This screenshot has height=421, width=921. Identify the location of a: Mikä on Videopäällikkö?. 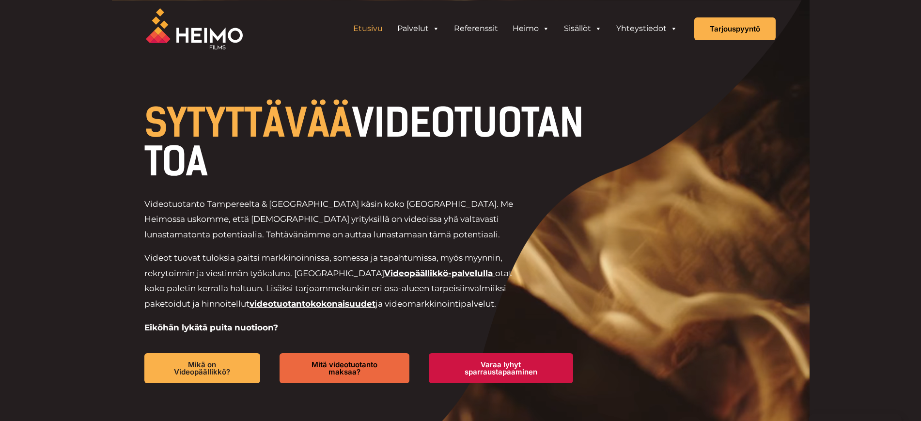
(203, 368).